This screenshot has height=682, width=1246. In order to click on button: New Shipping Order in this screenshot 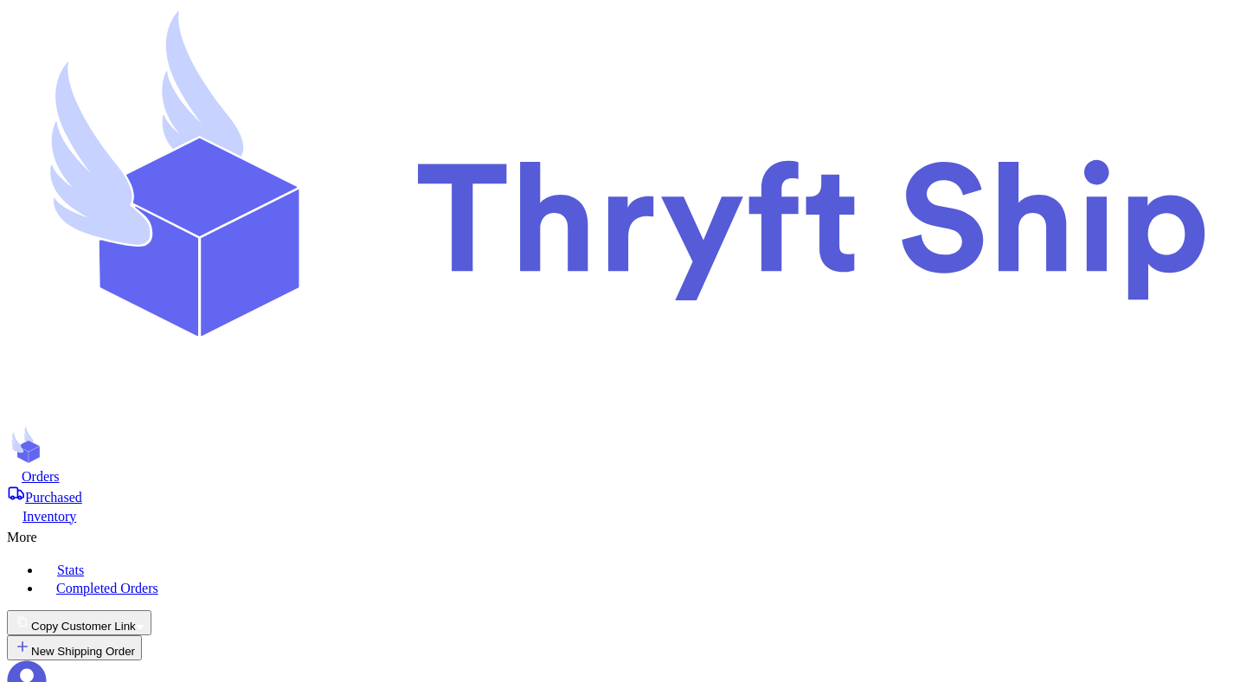, I will do `click(74, 647)`.